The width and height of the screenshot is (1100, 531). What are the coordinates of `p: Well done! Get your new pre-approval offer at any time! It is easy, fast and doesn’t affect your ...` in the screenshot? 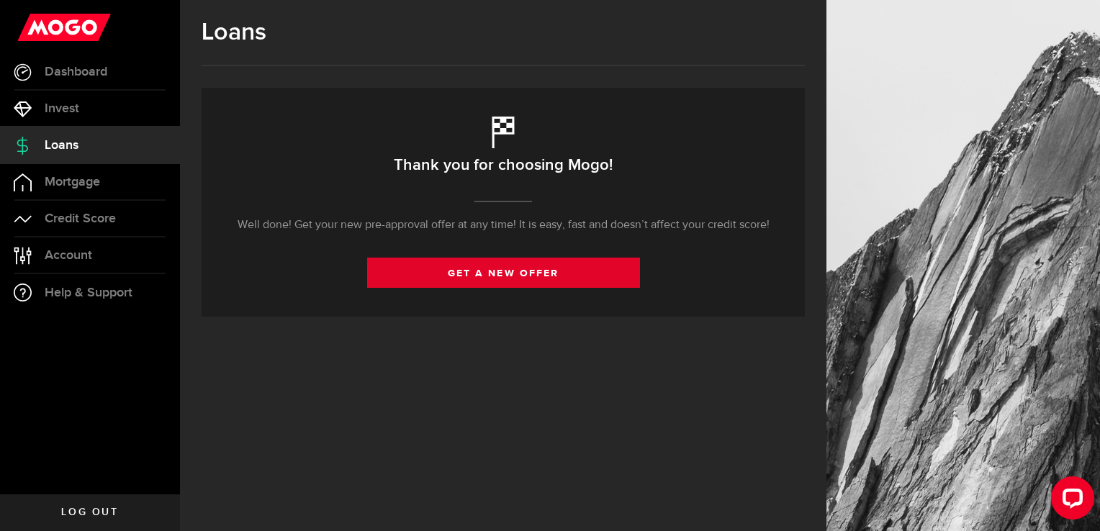 It's located at (503, 225).